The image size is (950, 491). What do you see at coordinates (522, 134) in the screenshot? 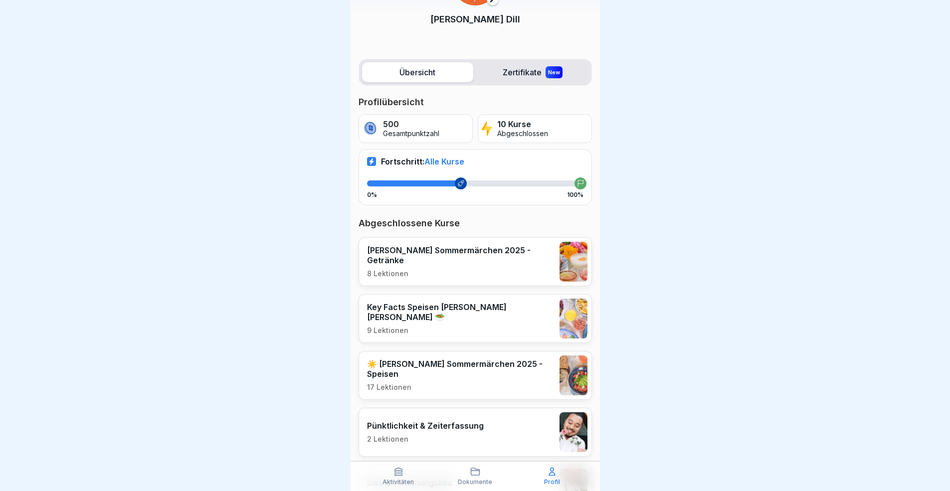
I see `p: Abgeschlossen` at bounding box center [522, 134].